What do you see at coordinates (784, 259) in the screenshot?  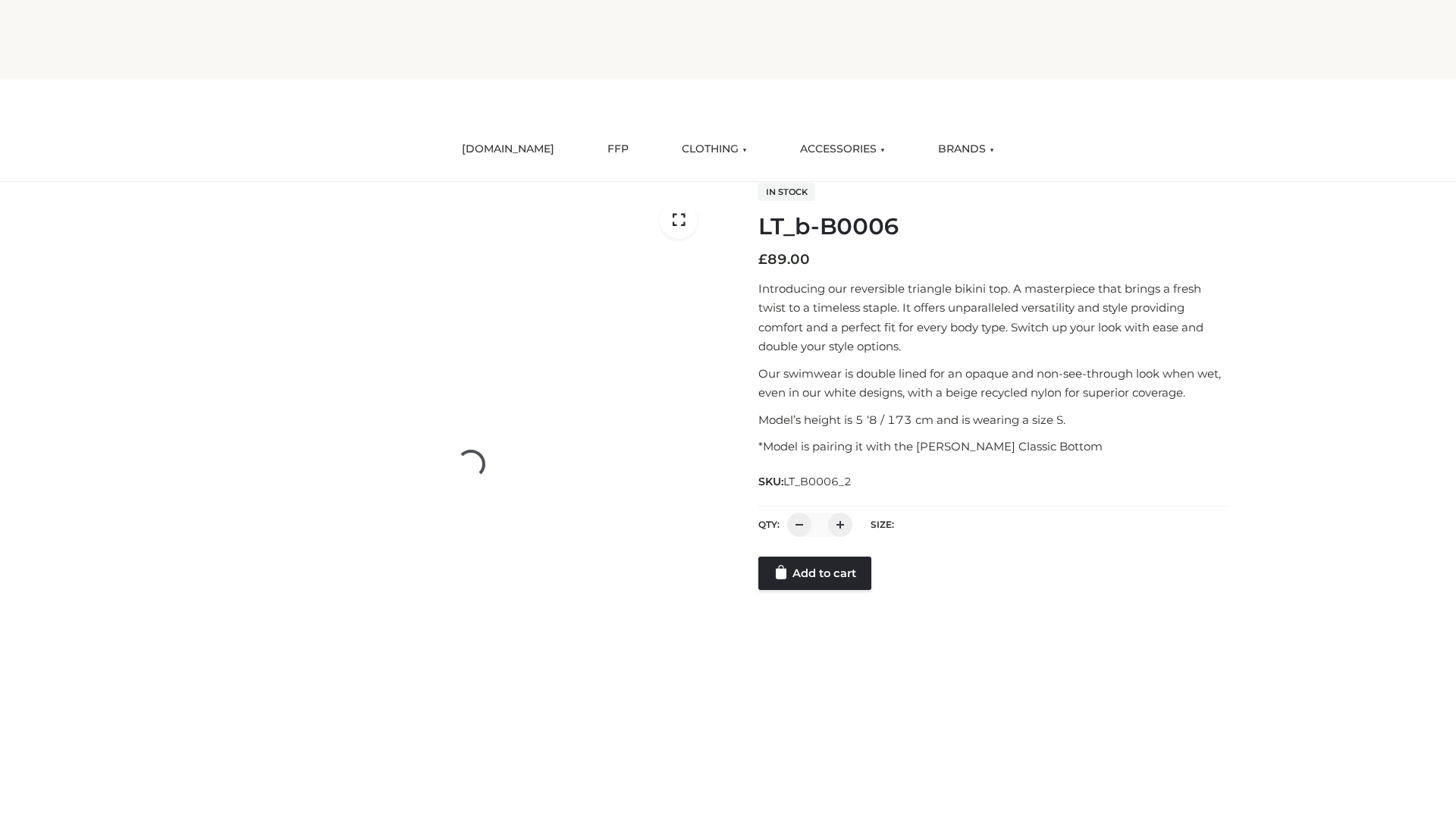 I see `bdi: 89.00` at bounding box center [784, 259].